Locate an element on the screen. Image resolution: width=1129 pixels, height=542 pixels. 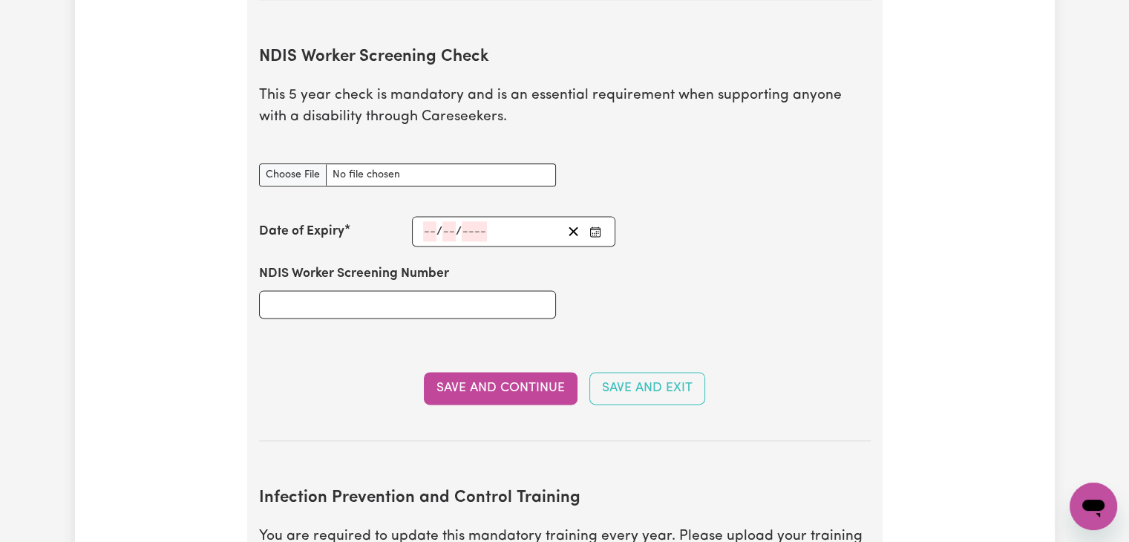
p: This 5 year check is mandatory and is an essential requirement when supporting anyone with a disa... is located at coordinates (565, 107).